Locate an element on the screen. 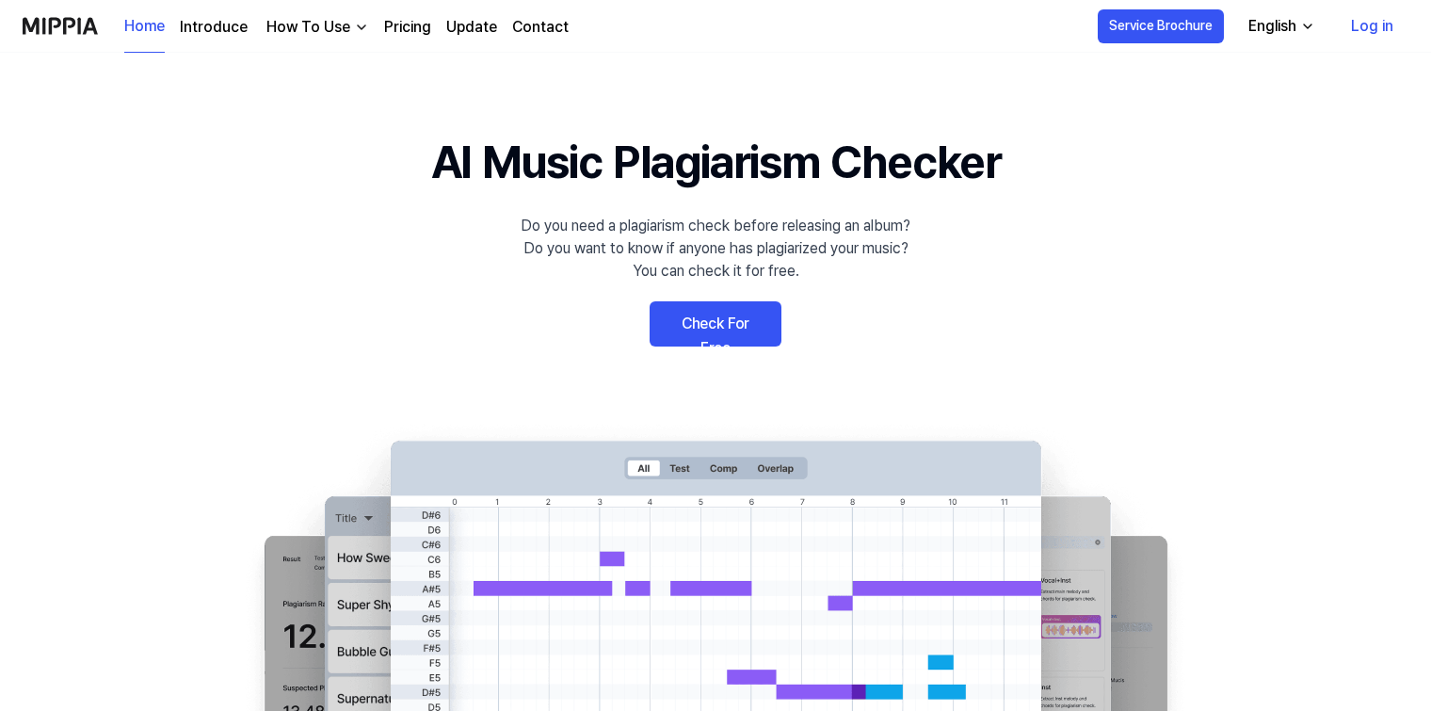  div: English is located at coordinates (1271, 26).